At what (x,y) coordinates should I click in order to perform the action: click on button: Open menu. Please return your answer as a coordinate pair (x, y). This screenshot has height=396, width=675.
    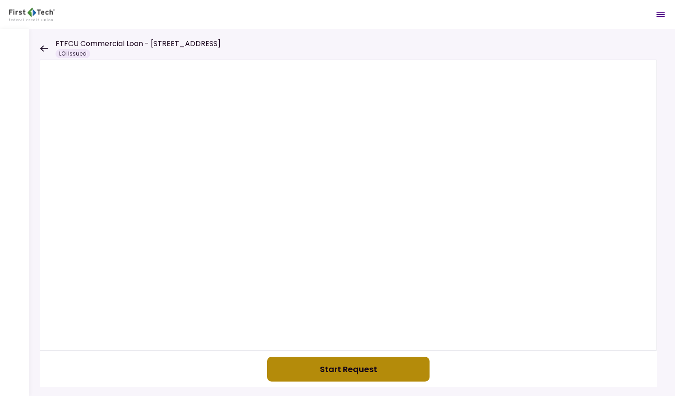
    Looking at the image, I should click on (661, 14).